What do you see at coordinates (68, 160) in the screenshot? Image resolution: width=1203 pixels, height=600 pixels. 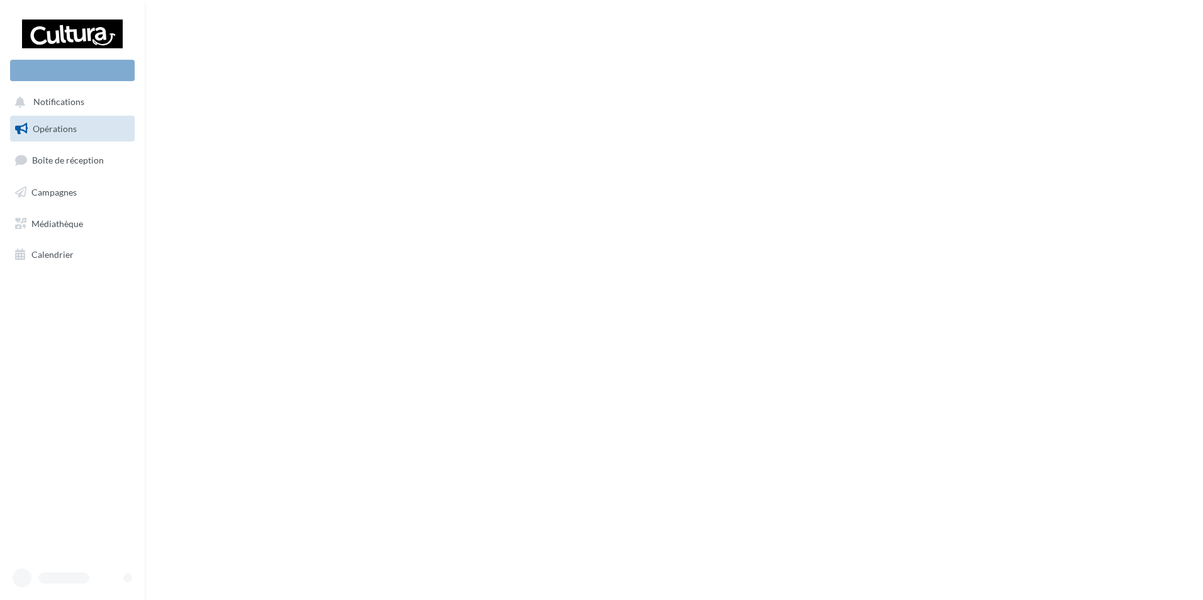 I see `span: Boîte de réception` at bounding box center [68, 160].